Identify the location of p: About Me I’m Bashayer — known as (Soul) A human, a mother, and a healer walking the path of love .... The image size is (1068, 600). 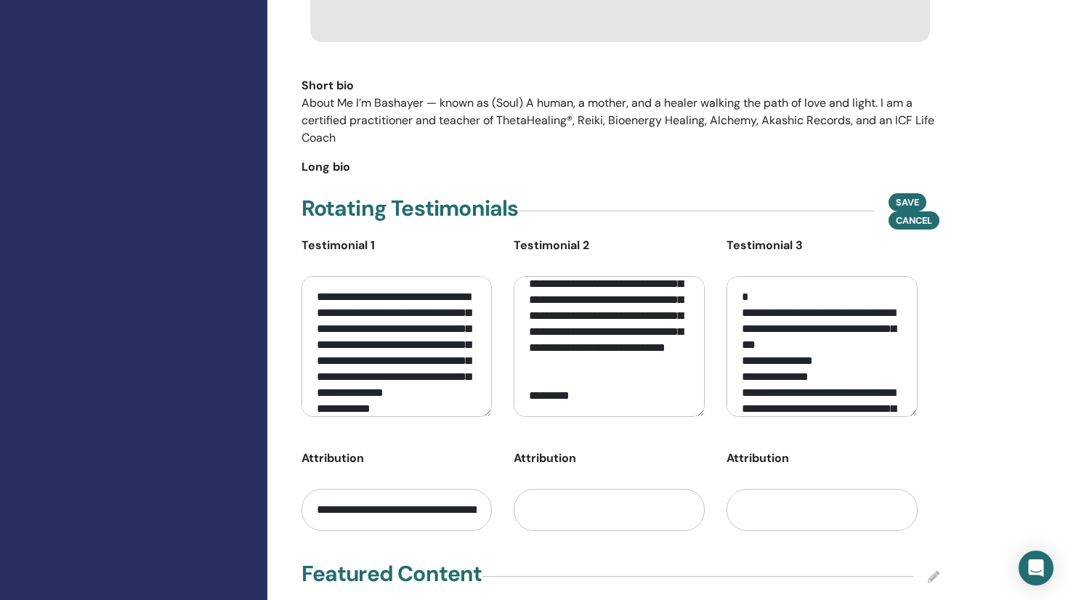
(621, 121).